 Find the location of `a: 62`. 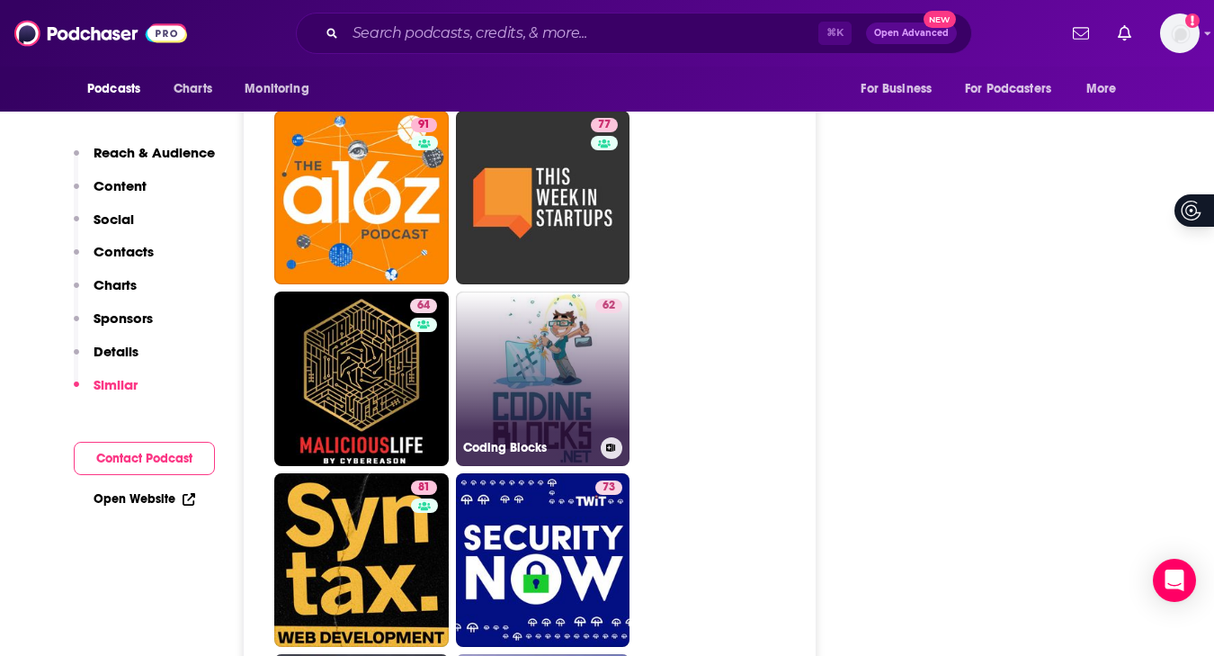

a: 62 is located at coordinates (609, 306).